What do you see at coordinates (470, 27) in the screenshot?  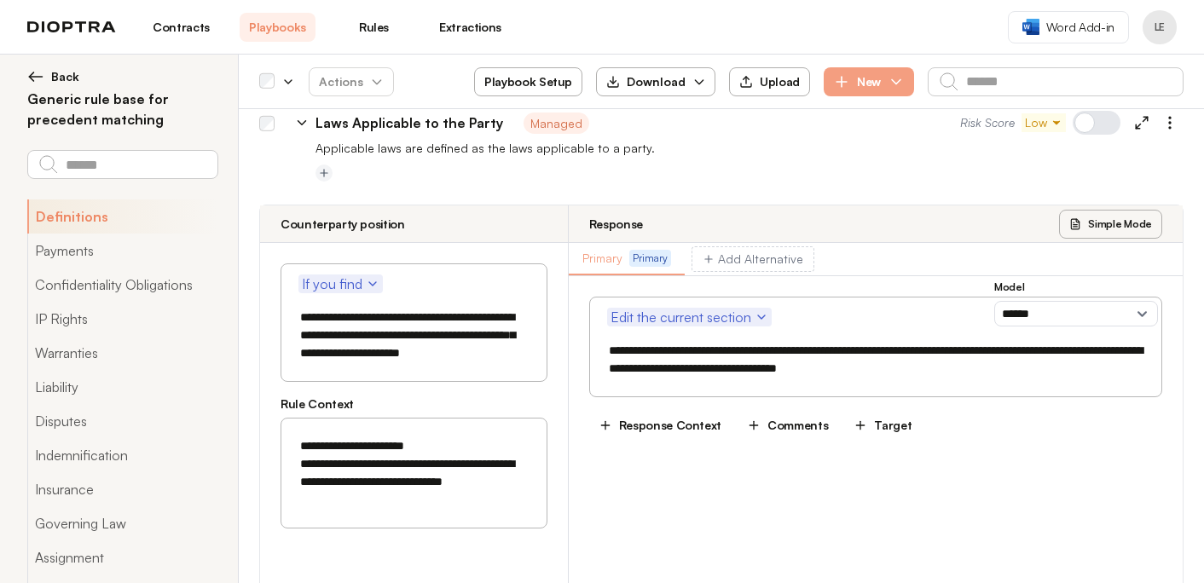 I see `a: Extractions` at bounding box center [470, 27].